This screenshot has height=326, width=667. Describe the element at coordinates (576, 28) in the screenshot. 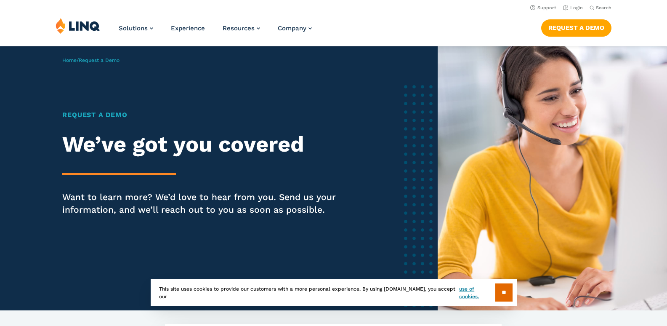

I see `a: Request a Demo` at that location.